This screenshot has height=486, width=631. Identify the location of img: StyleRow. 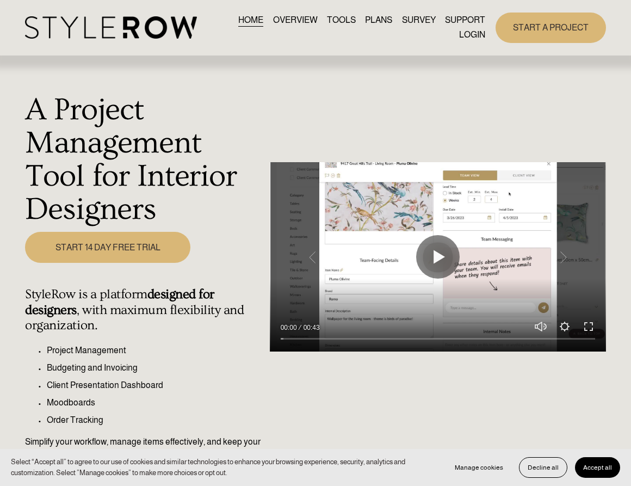
(110, 27).